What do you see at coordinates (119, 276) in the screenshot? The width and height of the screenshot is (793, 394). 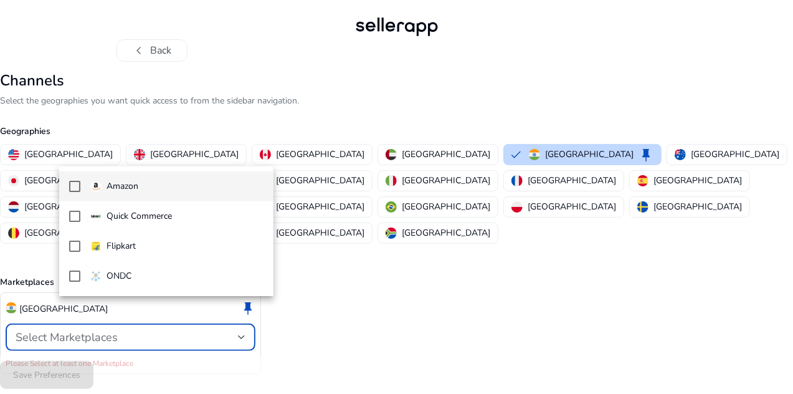 I see `p: ONDC` at bounding box center [119, 276].